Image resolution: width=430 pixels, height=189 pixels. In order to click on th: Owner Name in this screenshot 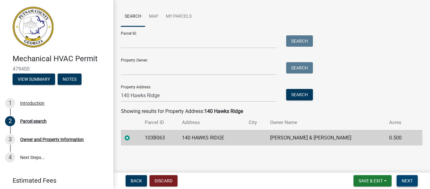, I will do `click(326, 122)`.